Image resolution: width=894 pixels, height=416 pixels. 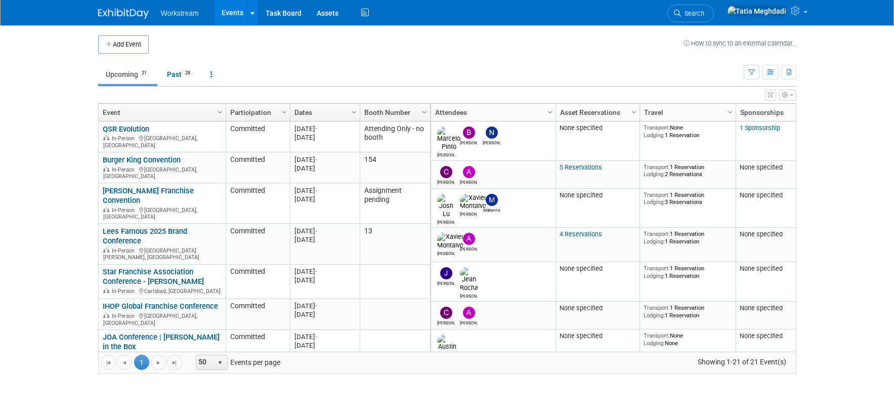 I want to click on a: IHOP Global Franchise Conference, so click(x=160, y=306).